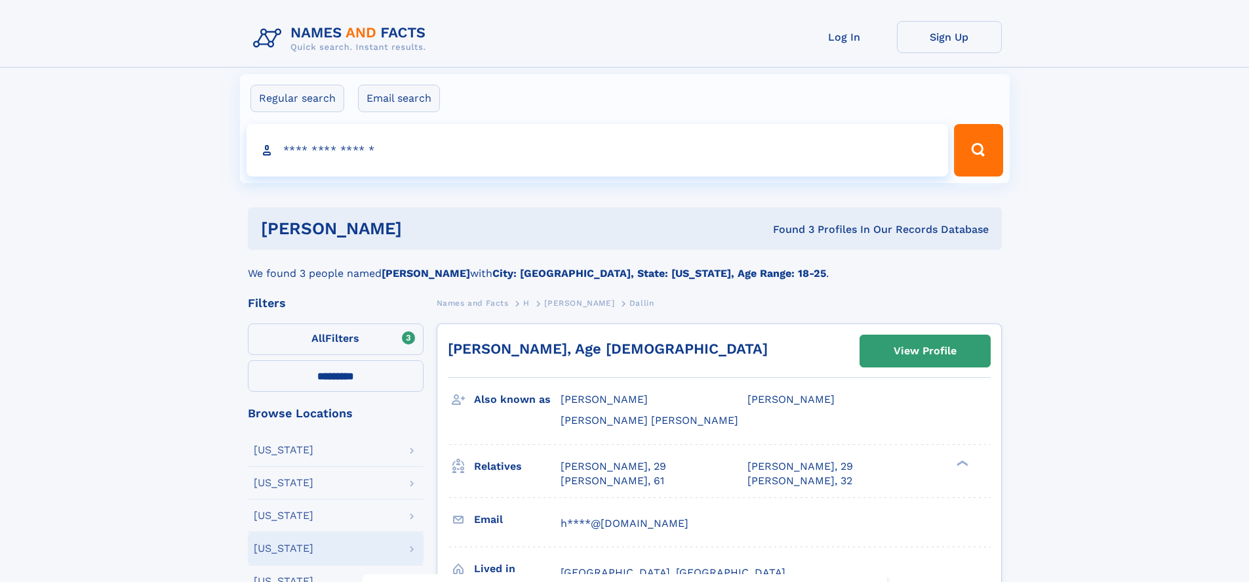  What do you see at coordinates (517, 569) in the screenshot?
I see `h3: Lived in` at bounding box center [517, 569].